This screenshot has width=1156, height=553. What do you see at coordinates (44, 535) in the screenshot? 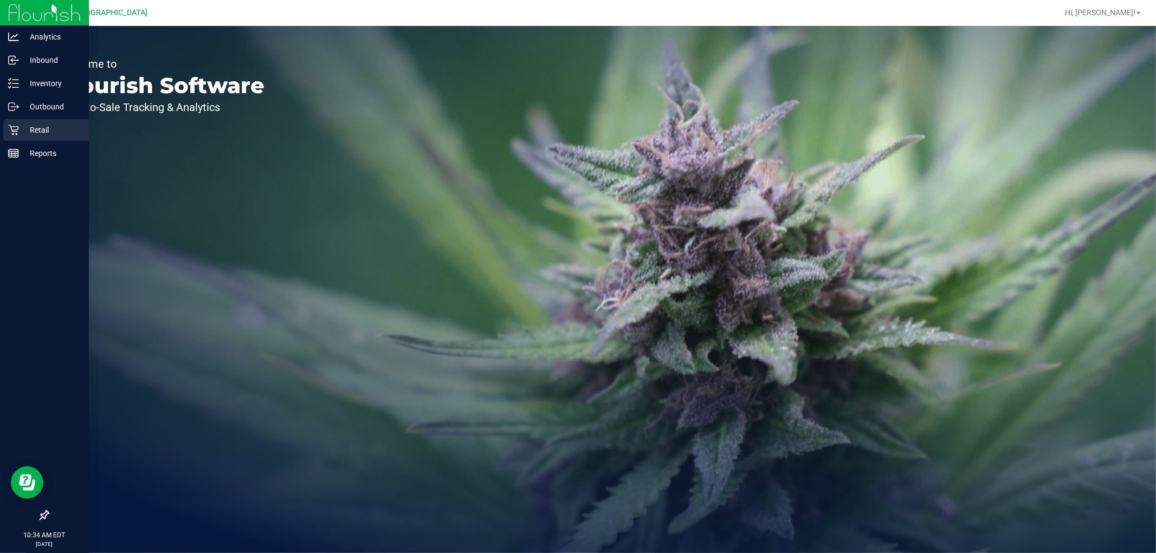
I see `p: 10:34 AM EDT` at bounding box center [44, 535].